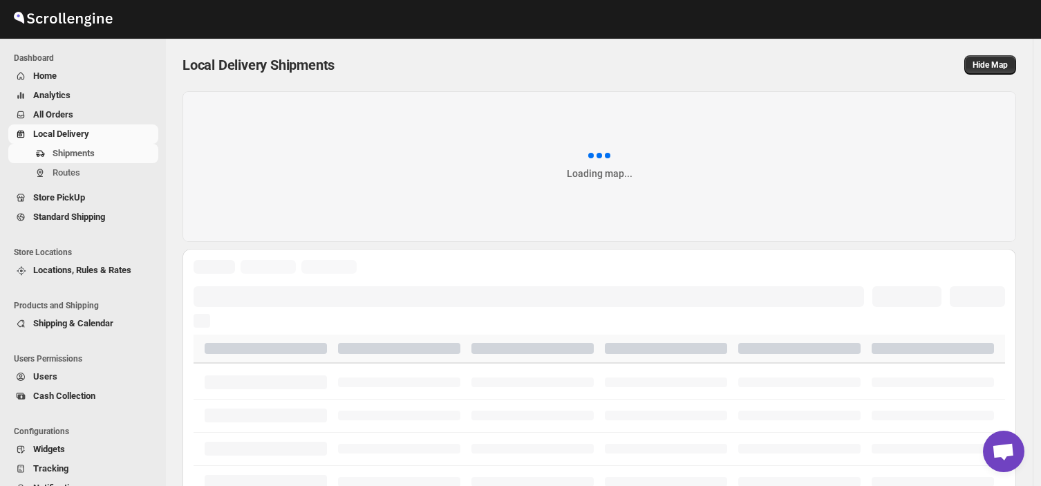 The image size is (1041, 486). I want to click on button: Analytics, so click(83, 95).